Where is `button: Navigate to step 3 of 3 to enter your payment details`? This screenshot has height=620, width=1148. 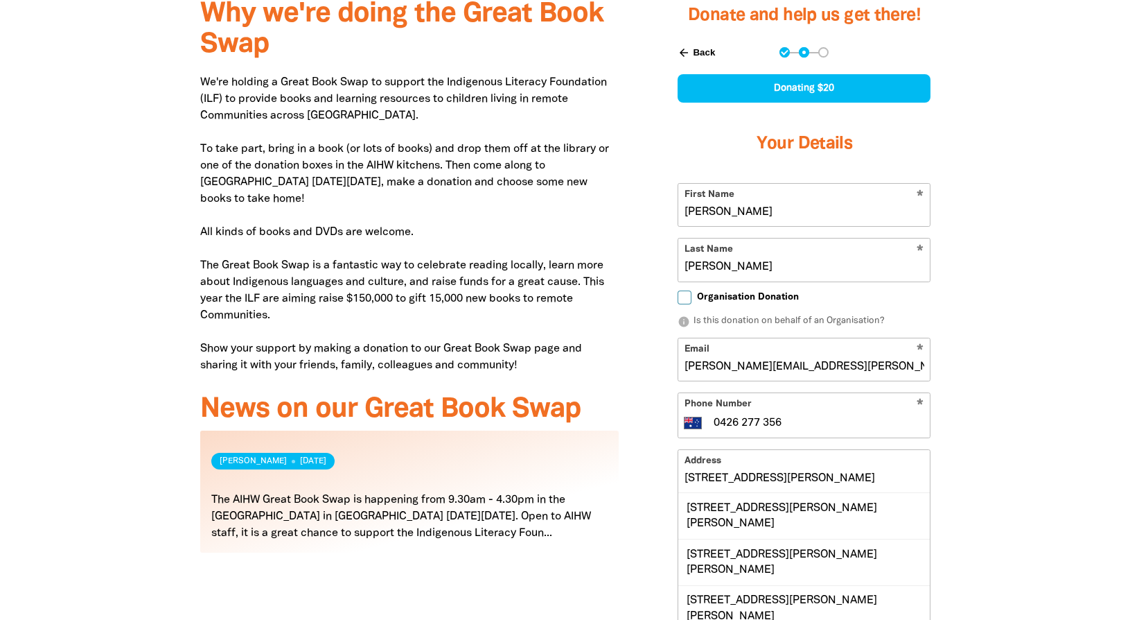
button: Navigate to step 3 of 3 to enter your payment details is located at coordinates (823, 52).